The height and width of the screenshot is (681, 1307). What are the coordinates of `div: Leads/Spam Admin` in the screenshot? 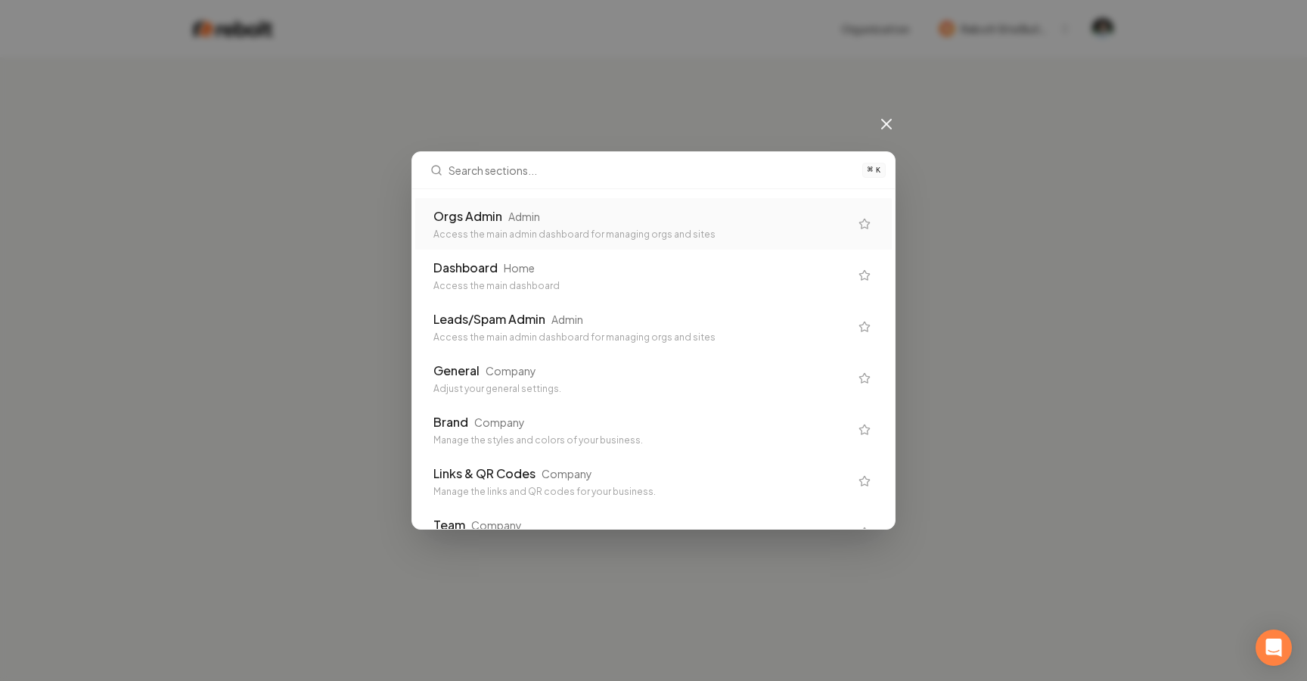 It's located at (490, 319).